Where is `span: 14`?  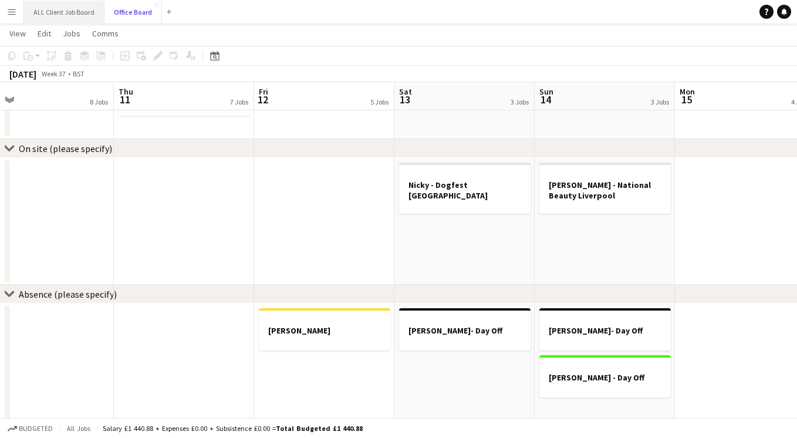
span: 14 is located at coordinates (546, 99).